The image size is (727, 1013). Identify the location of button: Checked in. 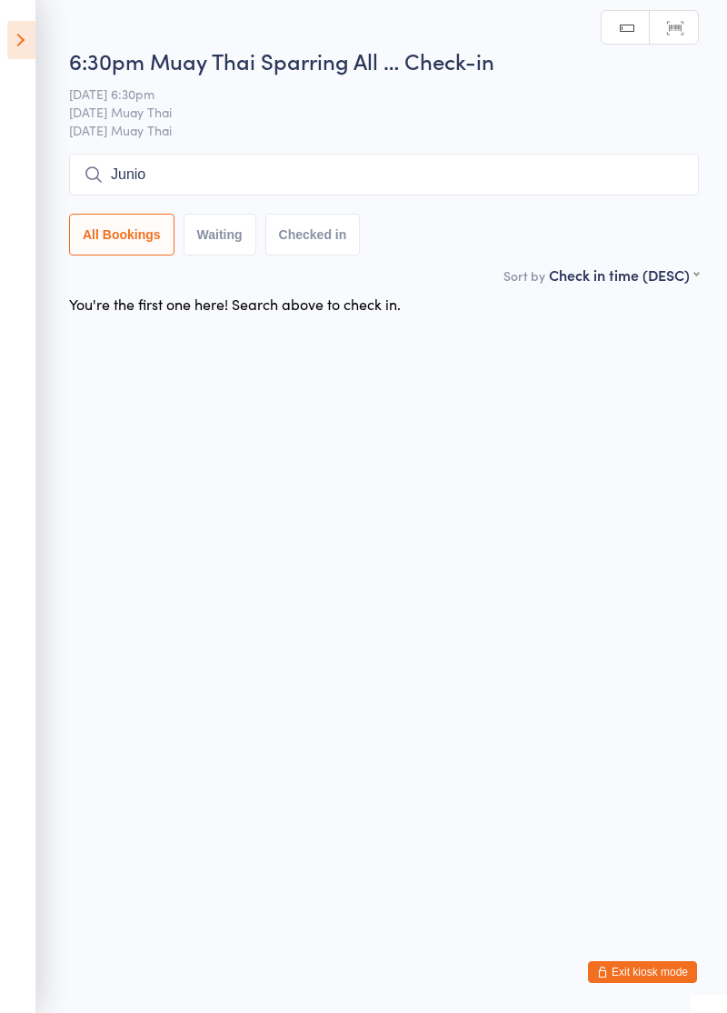
(313, 235).